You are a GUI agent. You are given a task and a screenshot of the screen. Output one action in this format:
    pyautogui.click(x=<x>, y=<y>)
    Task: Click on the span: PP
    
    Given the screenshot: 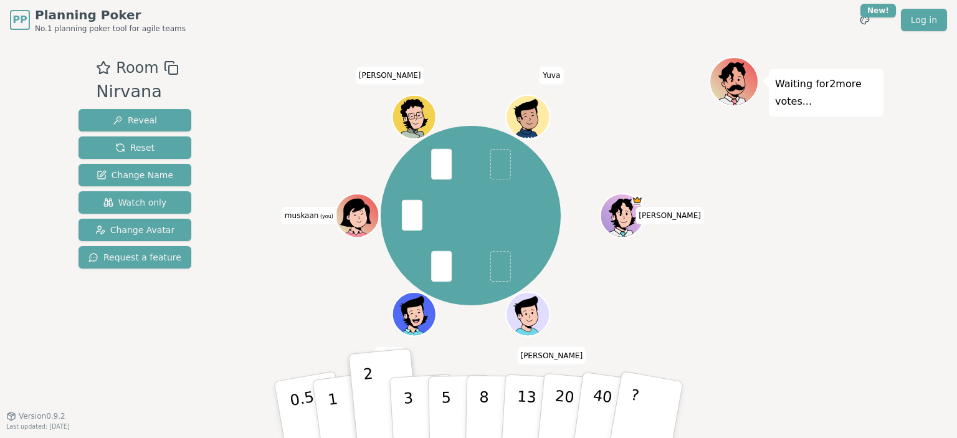 What is the action you would take?
    pyautogui.click(x=19, y=20)
    